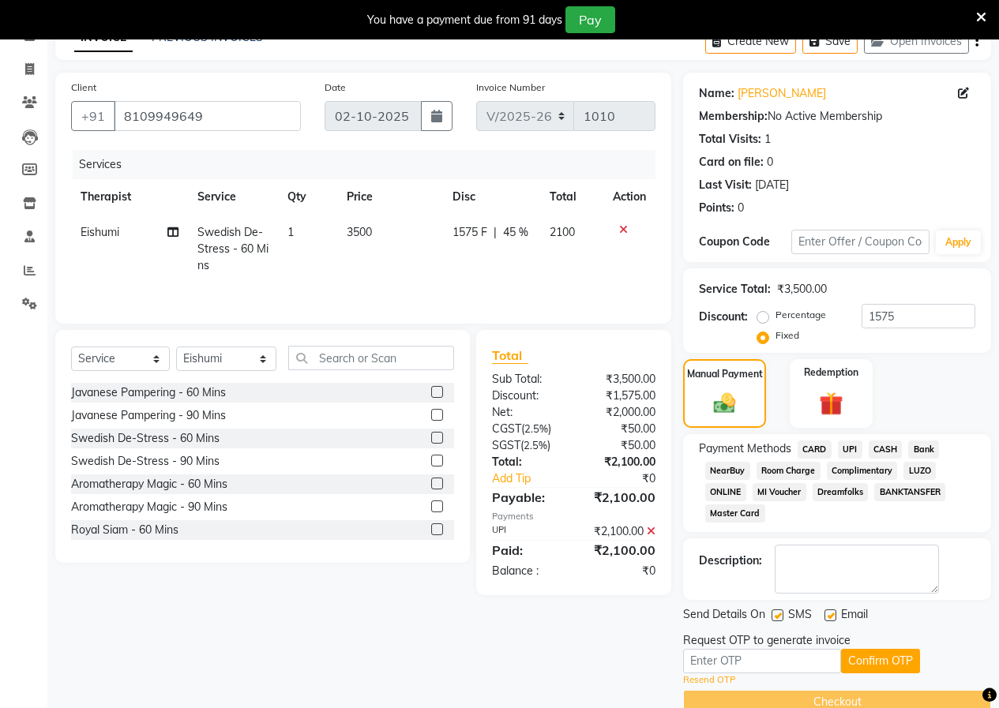  Describe the element at coordinates (762, 661) in the screenshot. I see `input: Enter OTP` at that location.